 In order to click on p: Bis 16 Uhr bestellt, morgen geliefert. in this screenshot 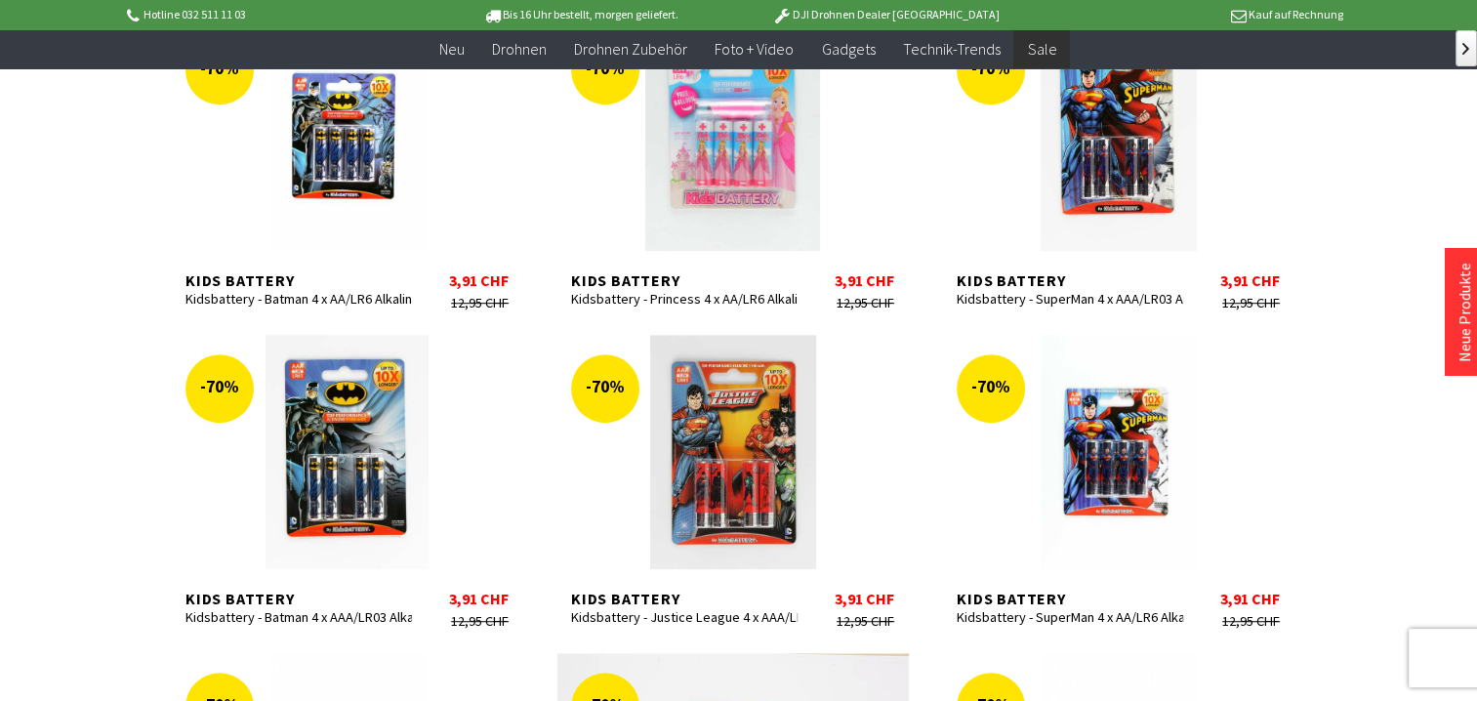, I will do `click(581, 15)`.